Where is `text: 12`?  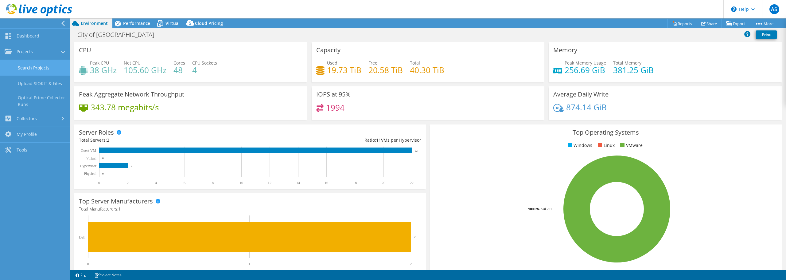
text: 12 is located at coordinates (270, 183).